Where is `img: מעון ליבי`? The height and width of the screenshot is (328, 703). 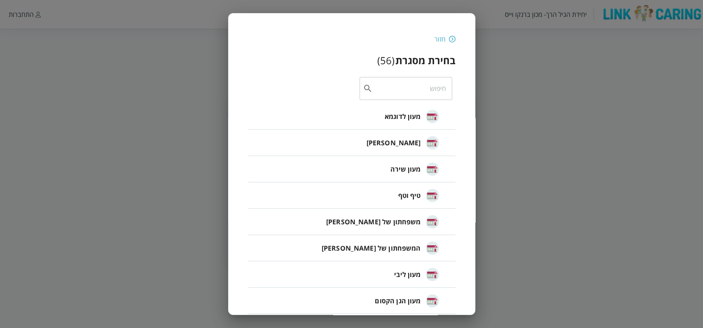
img: מעון ליבי is located at coordinates (433, 275).